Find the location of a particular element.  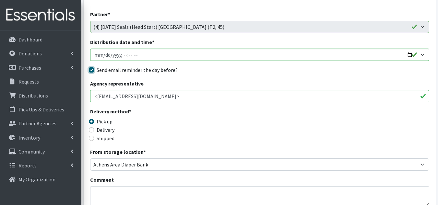

a: Pick Ups & Deliveries is located at coordinates (41, 110).